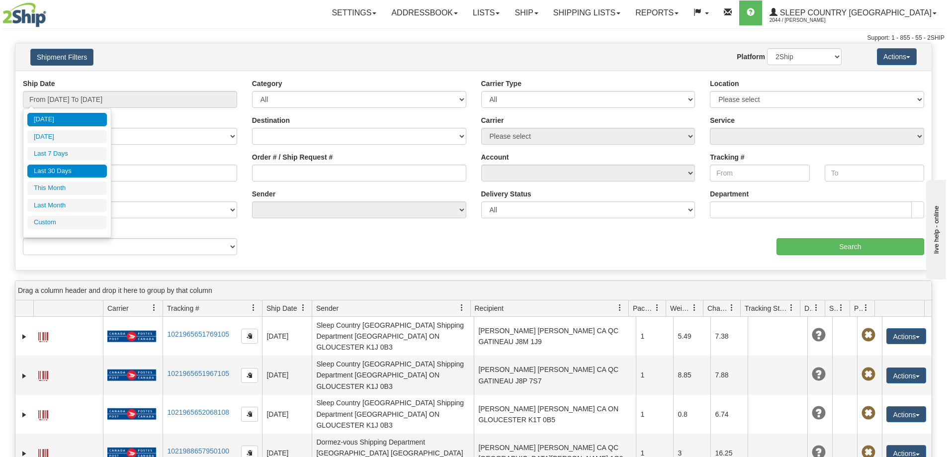  What do you see at coordinates (67, 154) in the screenshot?
I see `li: Last 7 Days` at bounding box center [67, 154].